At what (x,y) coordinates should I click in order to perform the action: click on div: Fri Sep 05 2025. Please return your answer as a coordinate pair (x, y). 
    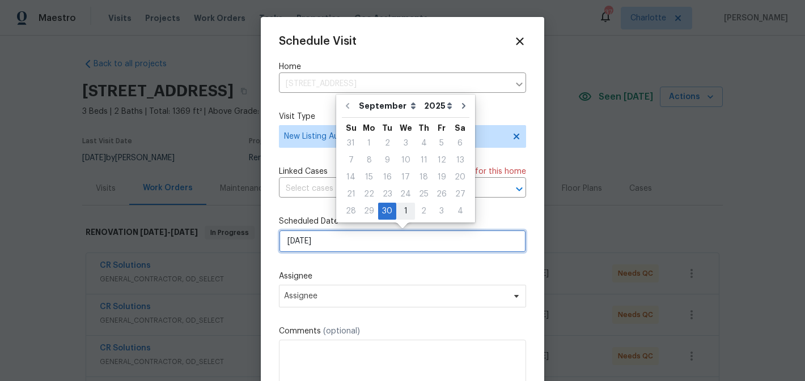
    Looking at the image, I should click on (442, 143).